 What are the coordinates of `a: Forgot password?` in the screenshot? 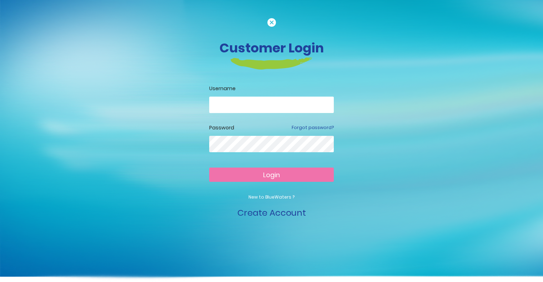 It's located at (313, 128).